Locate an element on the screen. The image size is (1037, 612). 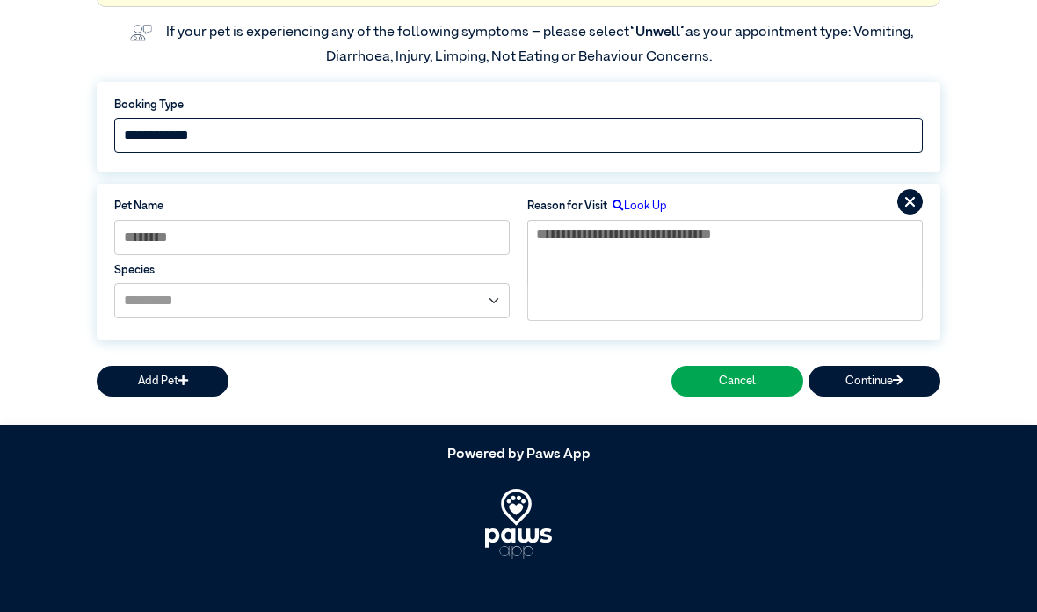
label: Species is located at coordinates (312, 270).